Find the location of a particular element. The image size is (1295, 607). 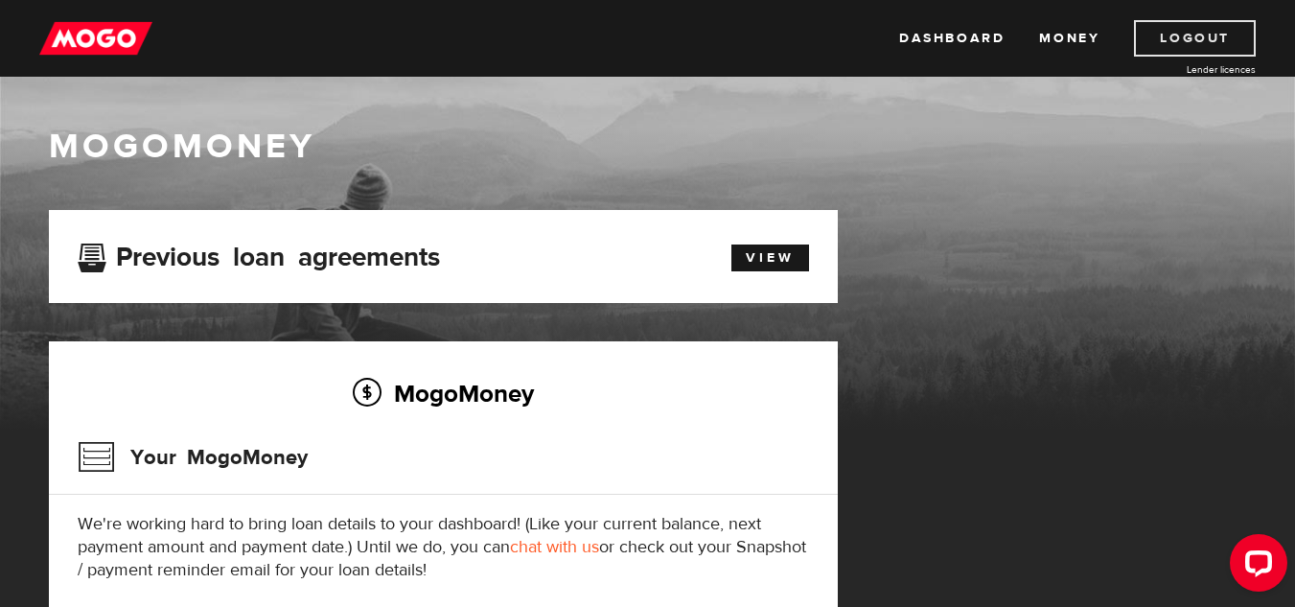

h3: Previous loan agreements is located at coordinates (259, 254).